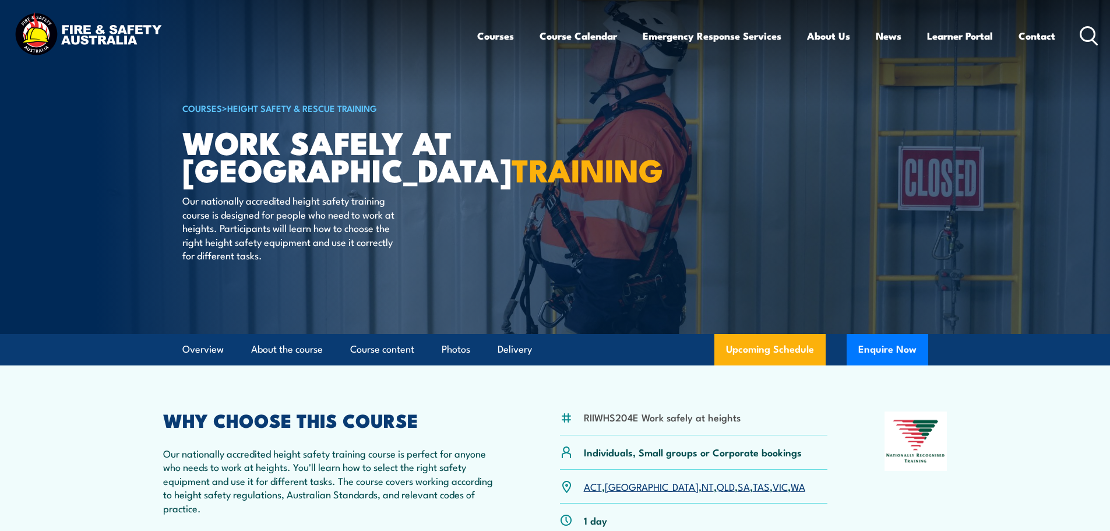 The image size is (1110, 531). Describe the element at coordinates (888, 36) in the screenshot. I see `a: News` at that location.